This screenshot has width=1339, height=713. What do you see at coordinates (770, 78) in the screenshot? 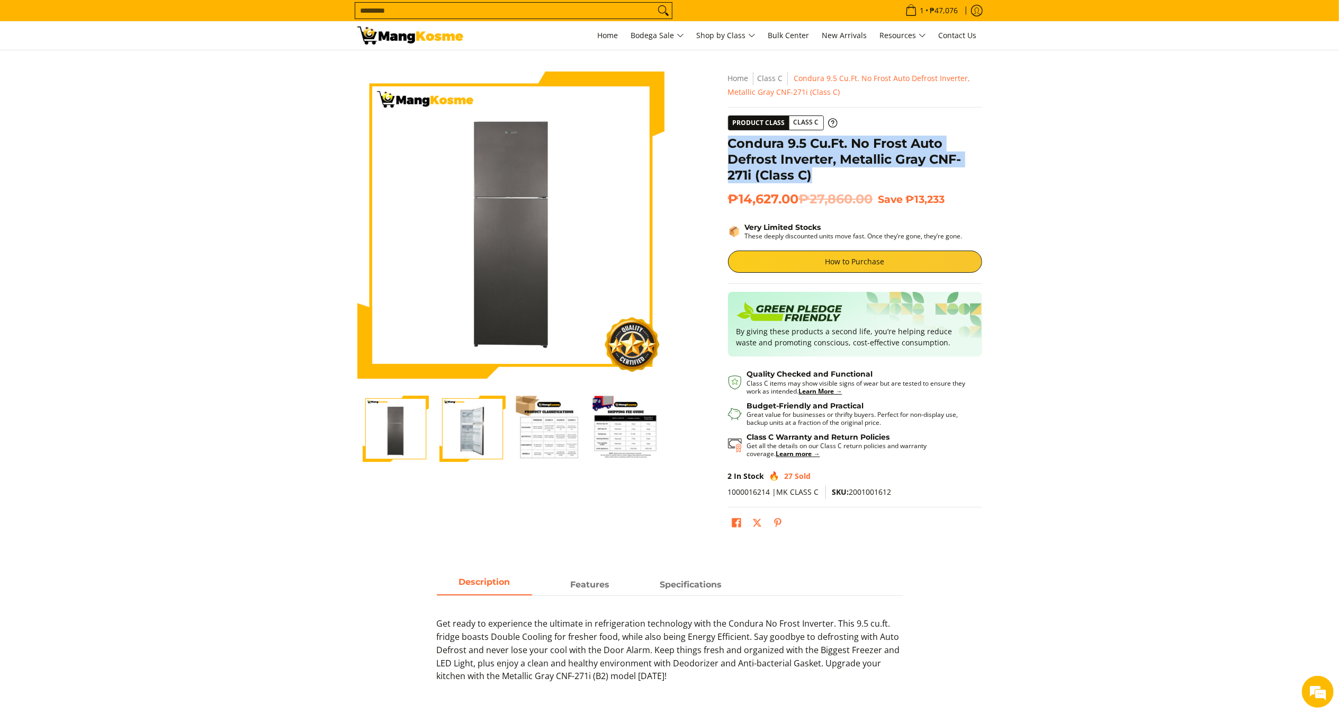
I see `a: Class C` at bounding box center [770, 78].